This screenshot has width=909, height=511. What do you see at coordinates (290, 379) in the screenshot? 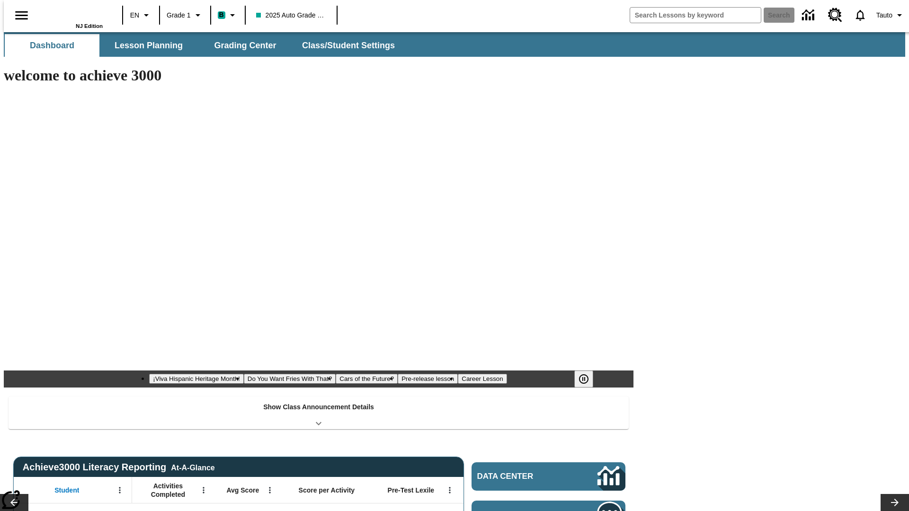
I see `button: Slide 2 Do You Want Fries With That?` at bounding box center [290, 379].